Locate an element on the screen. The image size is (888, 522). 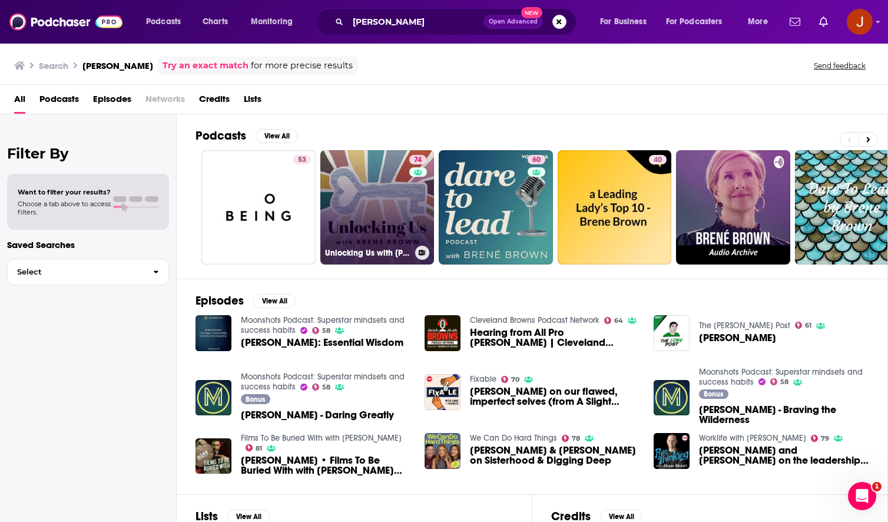
a: We Can Do Hard Things is located at coordinates (514, 438).